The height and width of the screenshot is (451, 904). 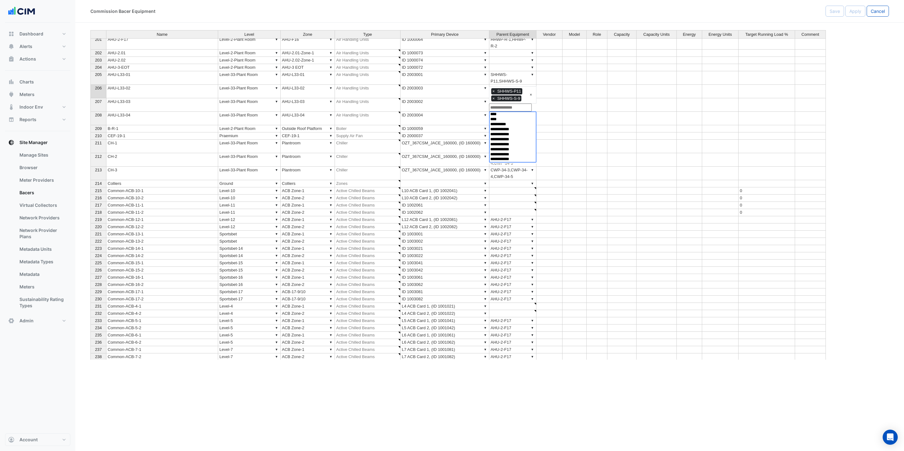 What do you see at coordinates (249, 256) in the screenshot?
I see `td: Sportsbet-14` at bounding box center [249, 256].